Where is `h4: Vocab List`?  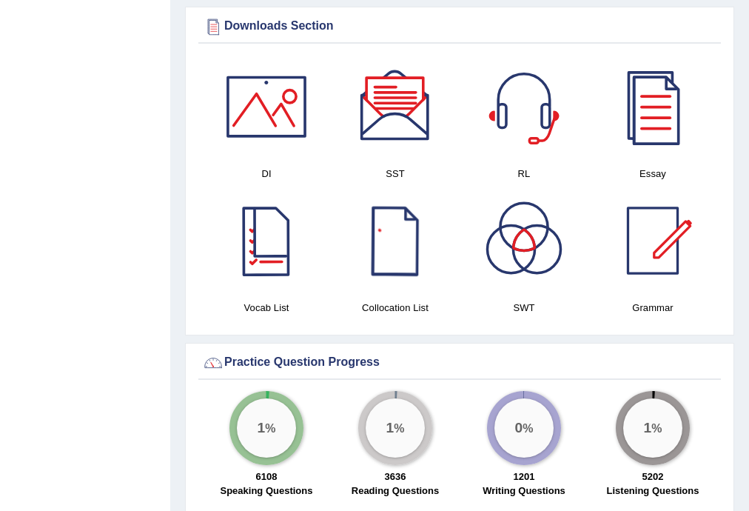 h4: Vocab List is located at coordinates (267, 307).